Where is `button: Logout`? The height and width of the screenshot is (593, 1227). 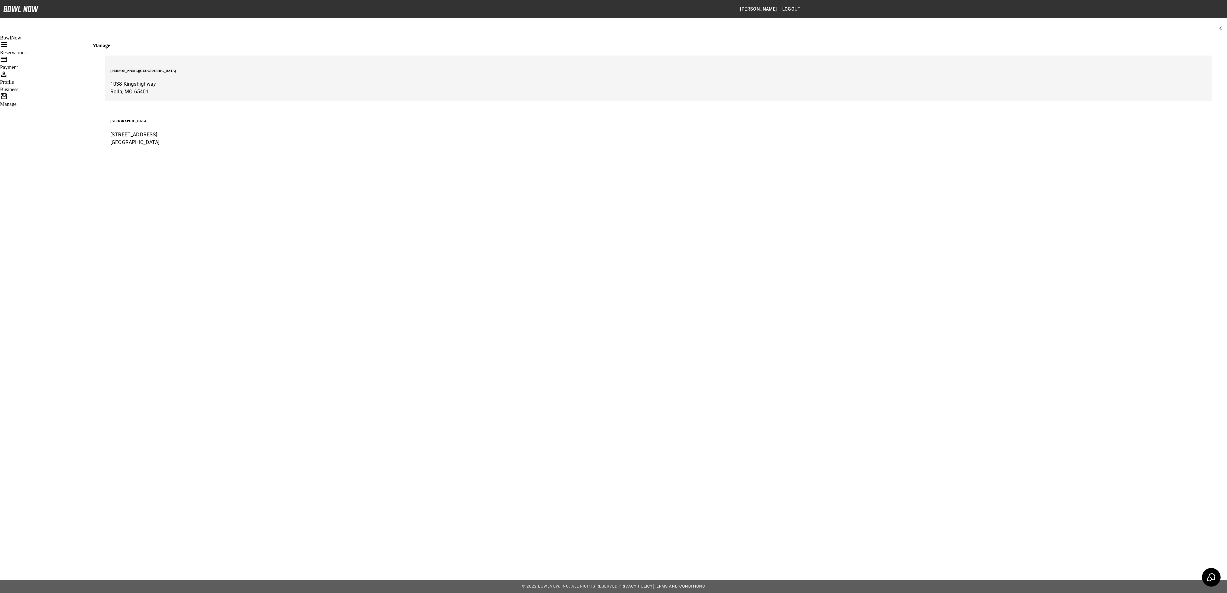 button: Logout is located at coordinates (791, 9).